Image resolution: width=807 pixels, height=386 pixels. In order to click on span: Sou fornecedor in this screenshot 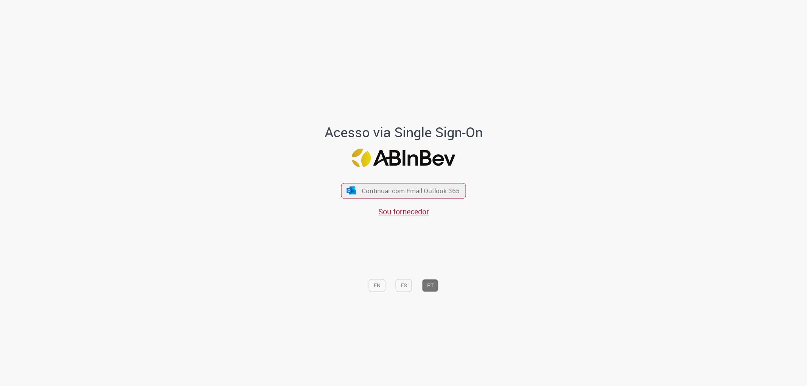, I will do `click(404, 212)`.